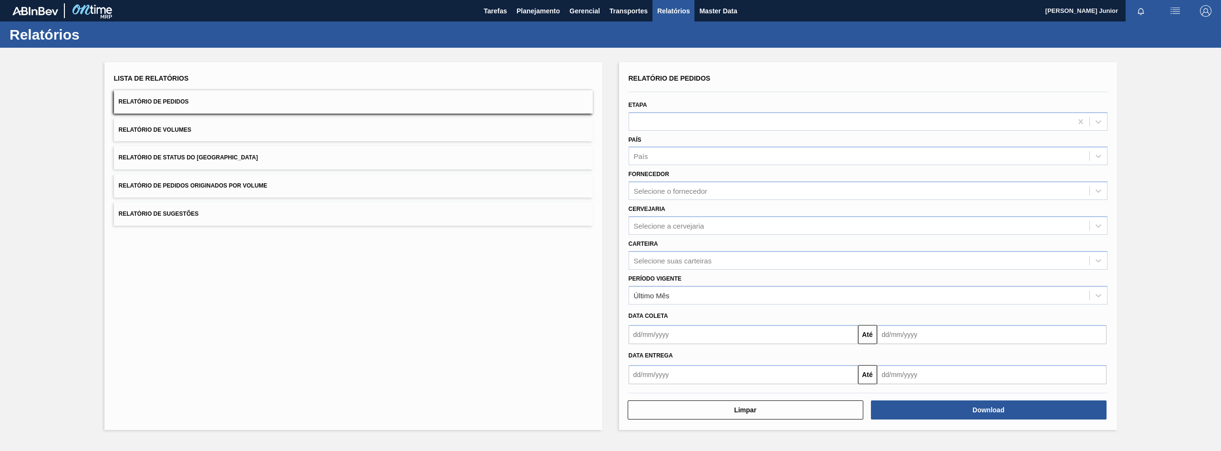  I want to click on div: Selecione a cervejaria, so click(669, 225).